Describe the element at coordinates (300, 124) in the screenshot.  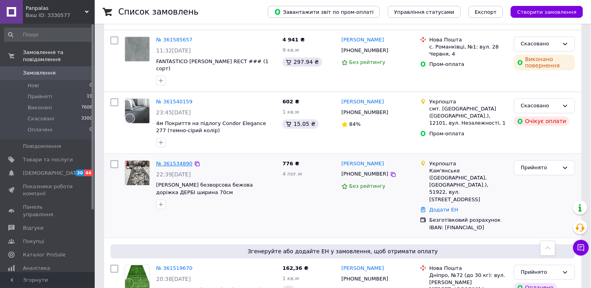
I see `div: 15.05 ₴` at that location.